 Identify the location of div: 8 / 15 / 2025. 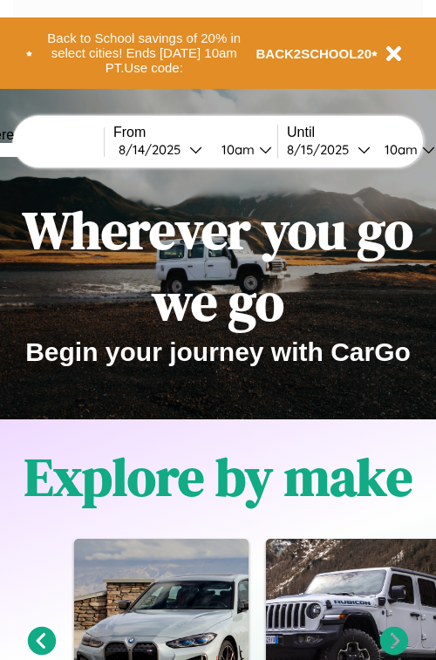
(322, 149).